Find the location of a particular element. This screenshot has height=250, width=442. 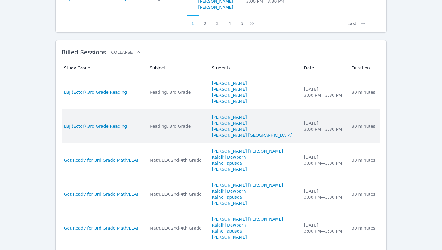

th: Study Group is located at coordinates (104, 68).